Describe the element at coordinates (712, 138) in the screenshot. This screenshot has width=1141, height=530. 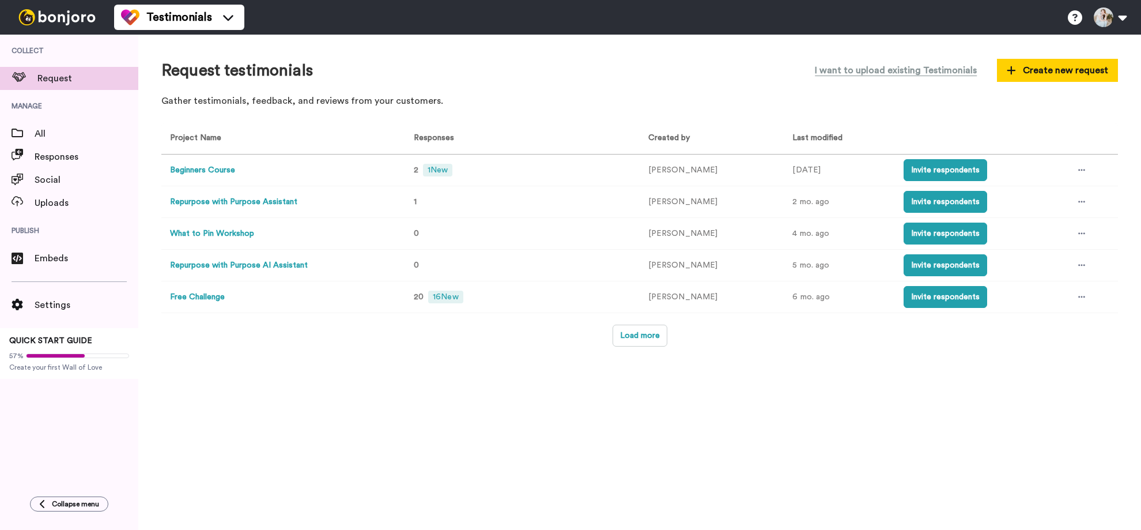
I see `th: Created by` at that location.